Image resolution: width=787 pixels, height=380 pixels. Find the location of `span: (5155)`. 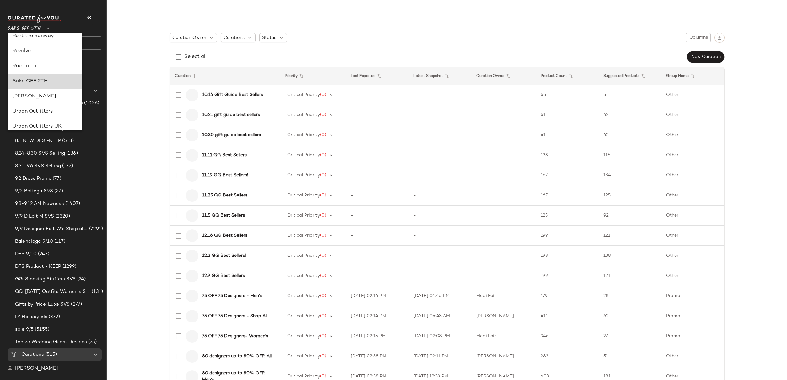

span: (5155) is located at coordinates (41, 329).